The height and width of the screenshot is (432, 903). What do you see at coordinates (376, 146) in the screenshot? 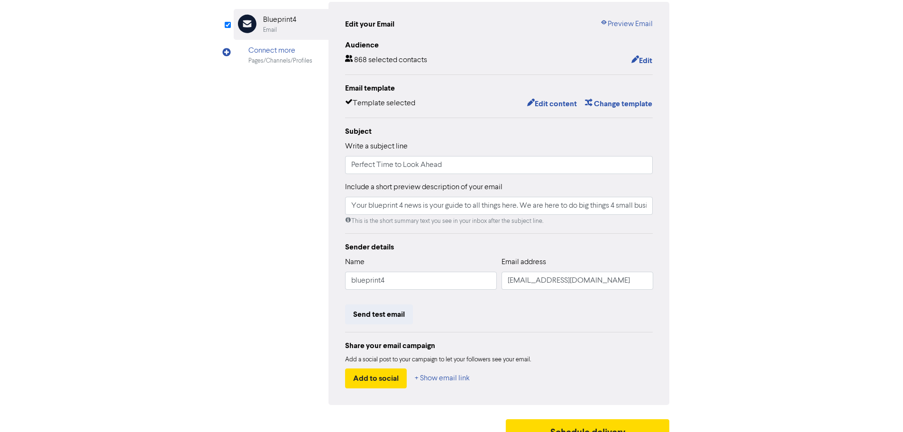
I see `label: Write a subject line` at bounding box center [376, 146].